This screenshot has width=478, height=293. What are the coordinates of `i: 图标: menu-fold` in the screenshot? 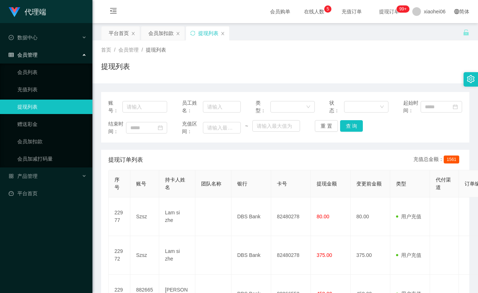 It's located at (113, 12).